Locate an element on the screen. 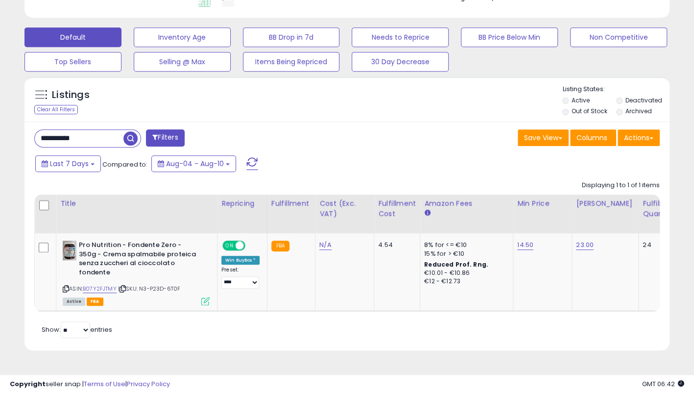 The width and height of the screenshot is (694, 394). div: 8% for <= €10 is located at coordinates (465, 245).